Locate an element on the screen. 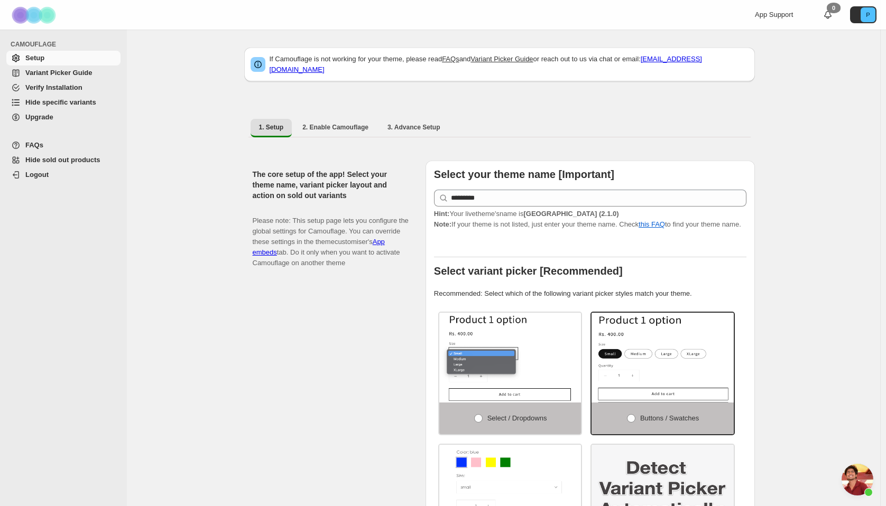 Image resolution: width=886 pixels, height=506 pixels. img: tab_domain_overview_orange.svg is located at coordinates (33, 66).